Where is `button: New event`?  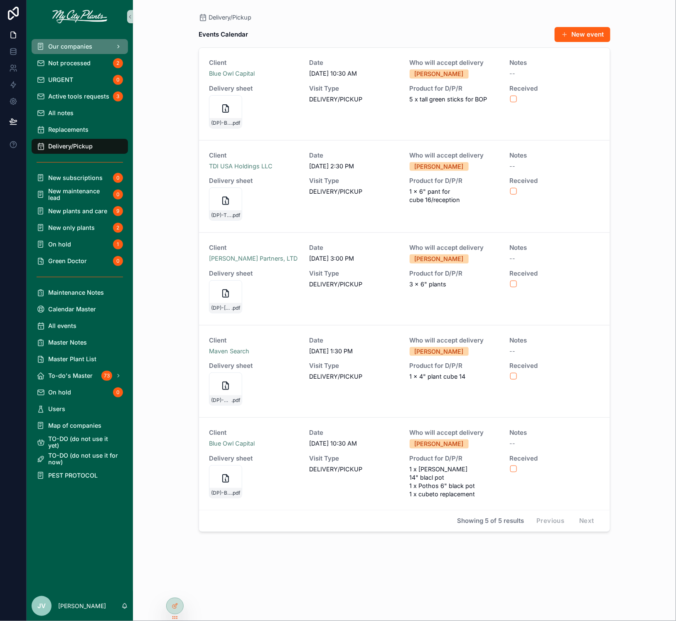
button: New event is located at coordinates (582, 34).